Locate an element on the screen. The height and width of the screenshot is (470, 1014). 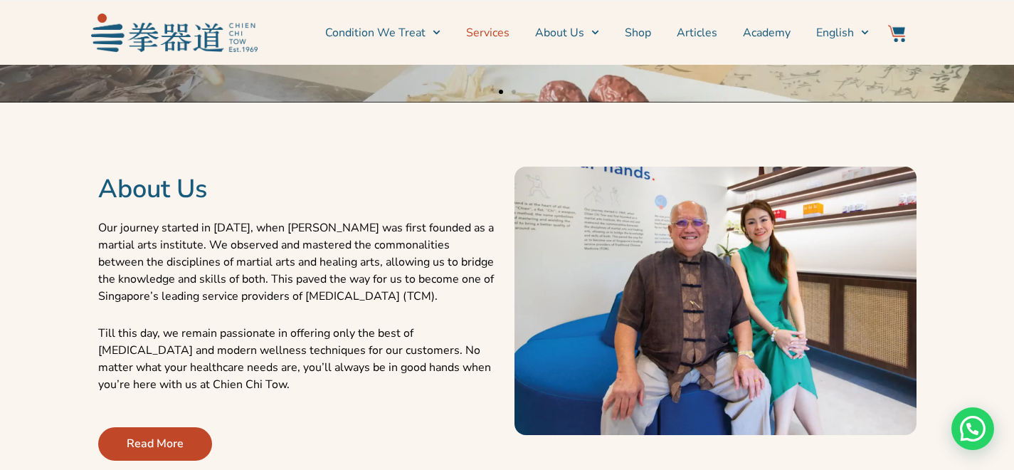
span: Read More is located at coordinates (155, 443).